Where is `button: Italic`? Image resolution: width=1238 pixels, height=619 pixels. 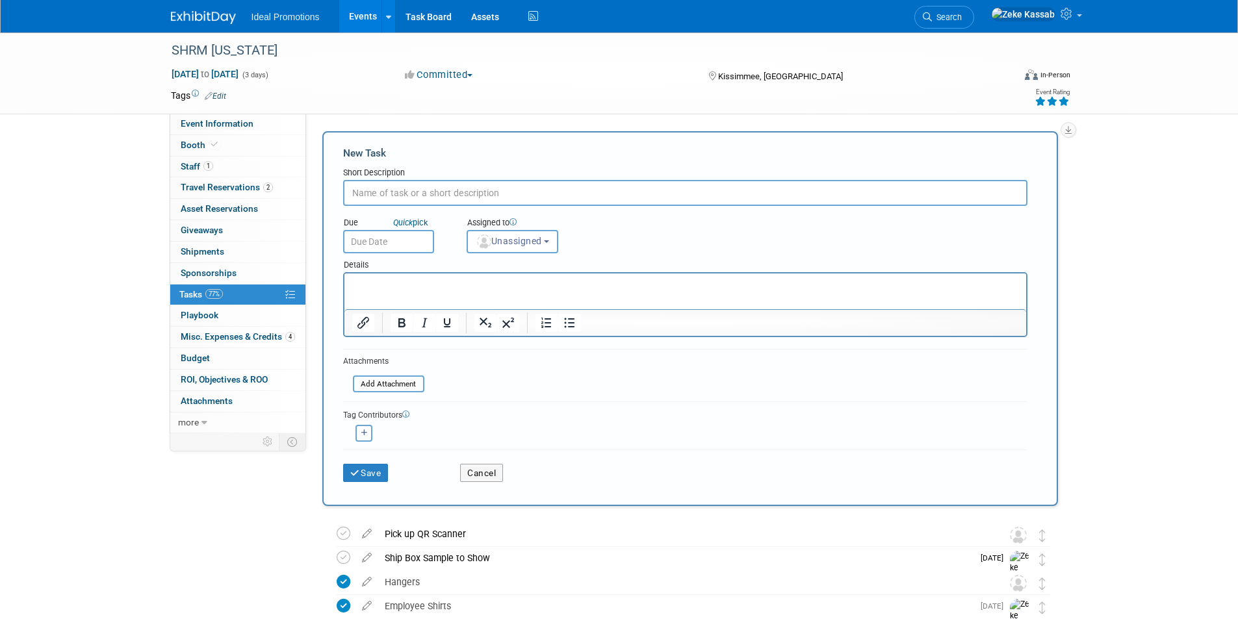 button: Italic is located at coordinates (424, 323).